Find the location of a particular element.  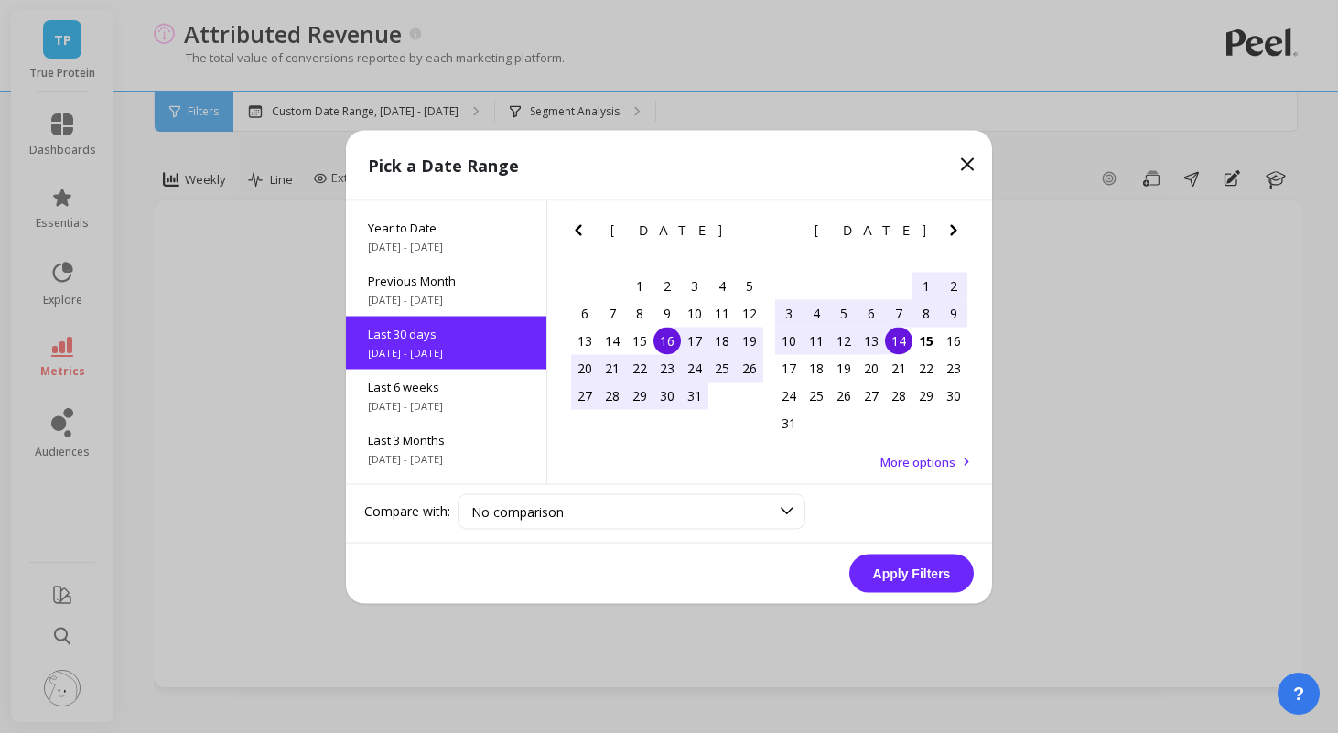

span: No comparison is located at coordinates (517, 511).